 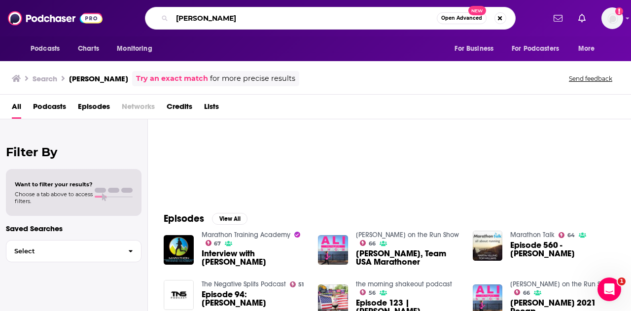 What do you see at coordinates (252, 78) in the screenshot?
I see `span: for more precise results` at bounding box center [252, 78].